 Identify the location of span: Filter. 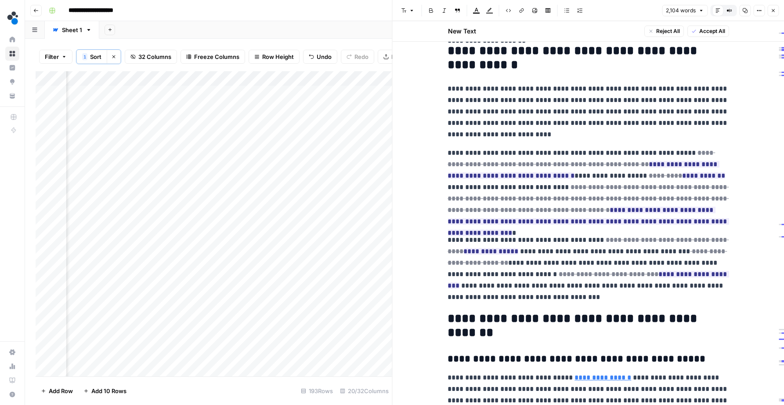
(52, 57).